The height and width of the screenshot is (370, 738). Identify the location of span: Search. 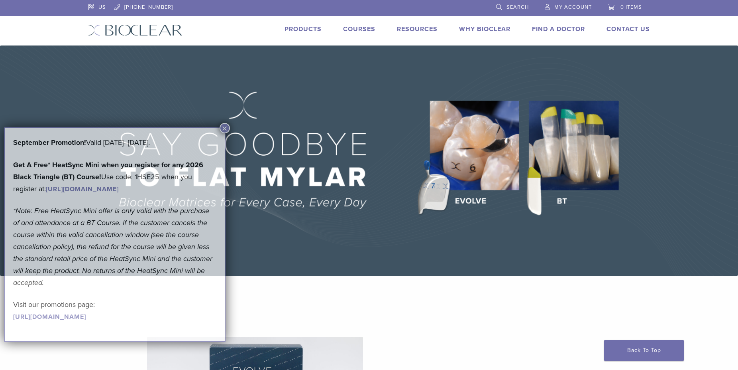
(518, 7).